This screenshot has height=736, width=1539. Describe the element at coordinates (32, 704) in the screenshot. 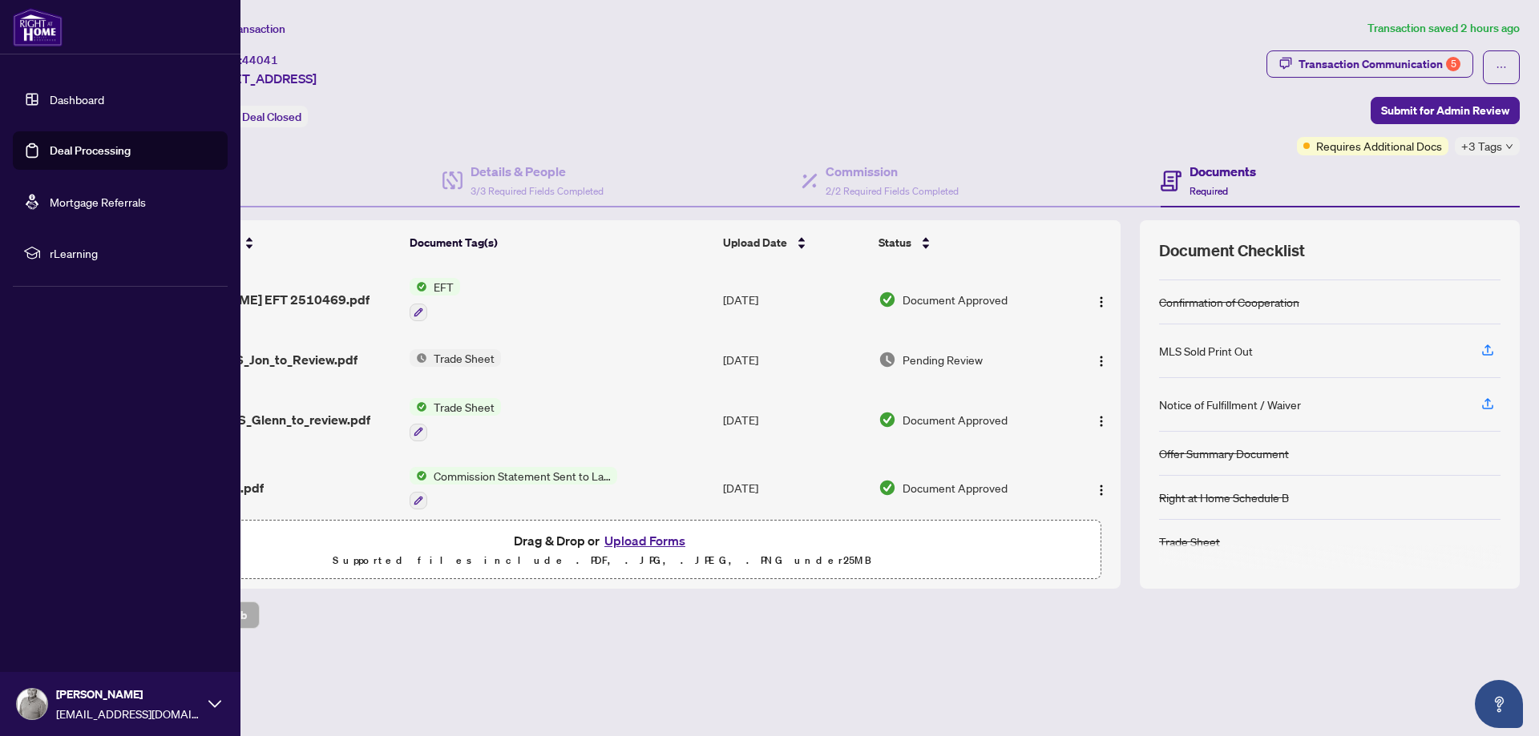

I see `img: Profile Icon` at that location.